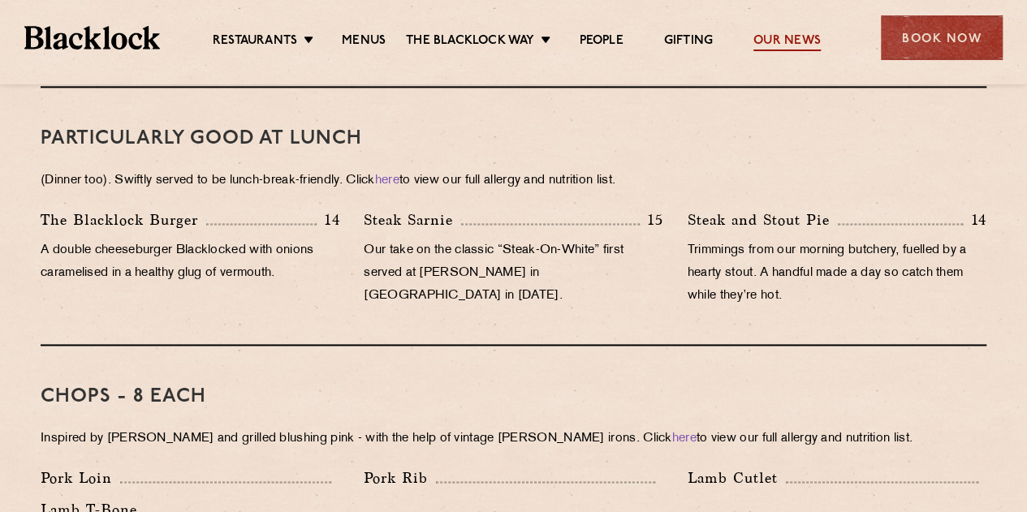 This screenshot has height=512, width=1027. What do you see at coordinates (787, 42) in the screenshot?
I see `a: Our News` at bounding box center [787, 42].